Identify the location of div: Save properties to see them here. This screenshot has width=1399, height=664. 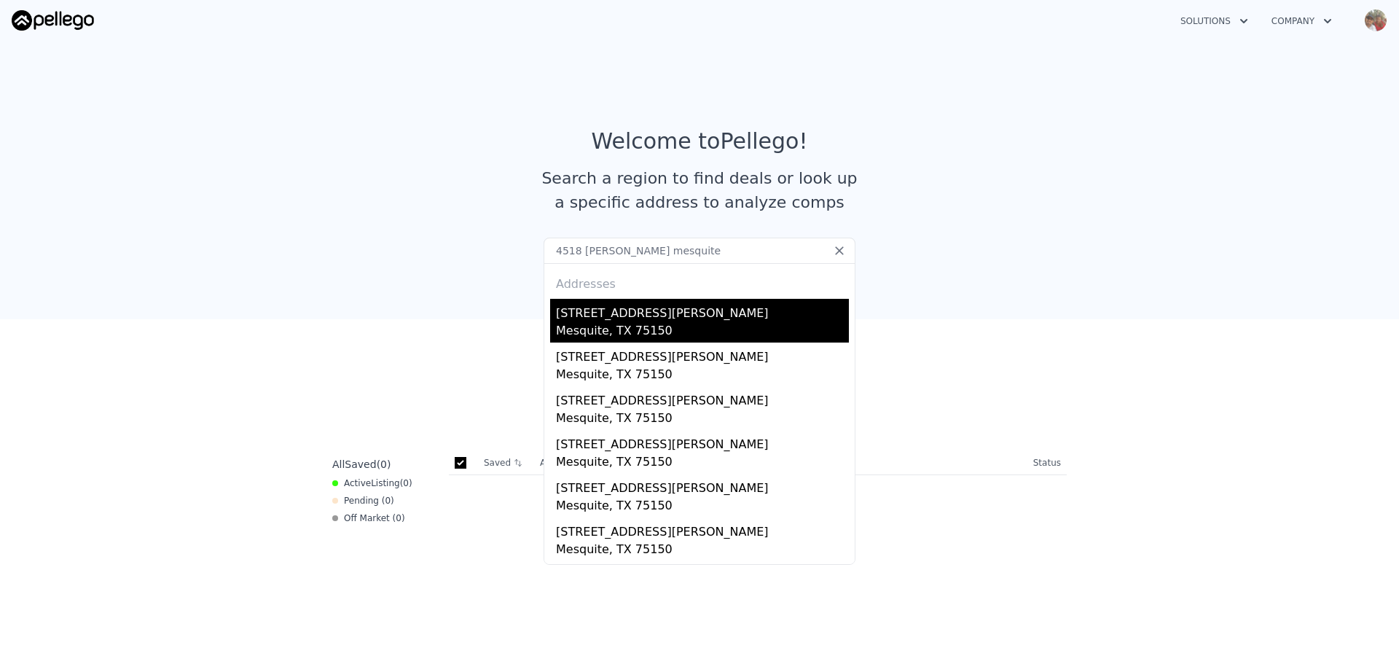
(699, 415).